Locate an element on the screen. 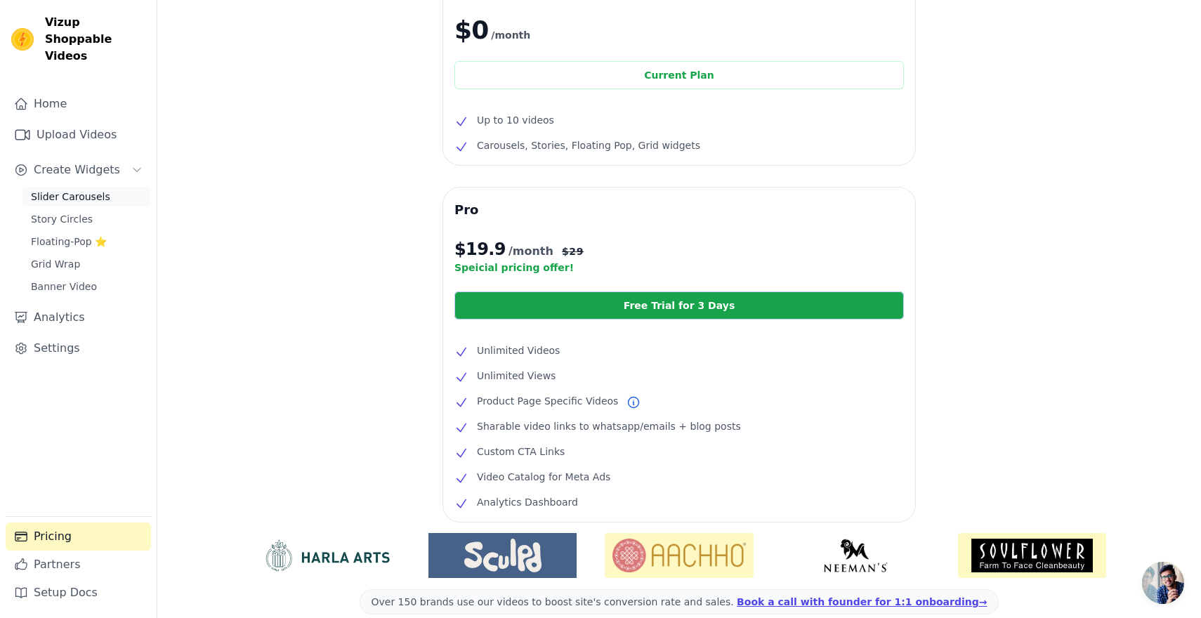 Image resolution: width=1201 pixels, height=618 pixels. a: Floating-Pop ⭐ is located at coordinates (86, 242).